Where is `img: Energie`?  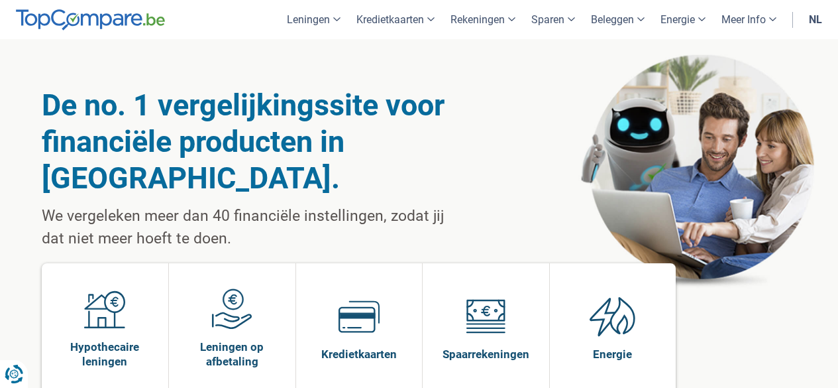
img: Energie is located at coordinates (613, 316).